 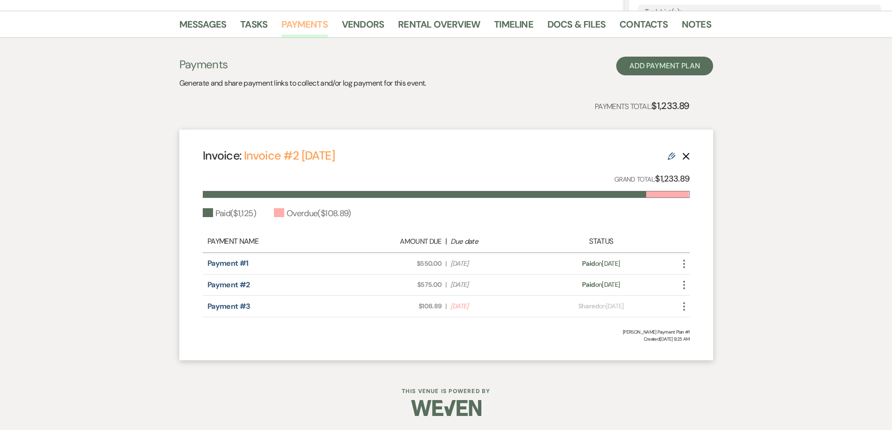 I want to click on div: Status, so click(x=601, y=242).